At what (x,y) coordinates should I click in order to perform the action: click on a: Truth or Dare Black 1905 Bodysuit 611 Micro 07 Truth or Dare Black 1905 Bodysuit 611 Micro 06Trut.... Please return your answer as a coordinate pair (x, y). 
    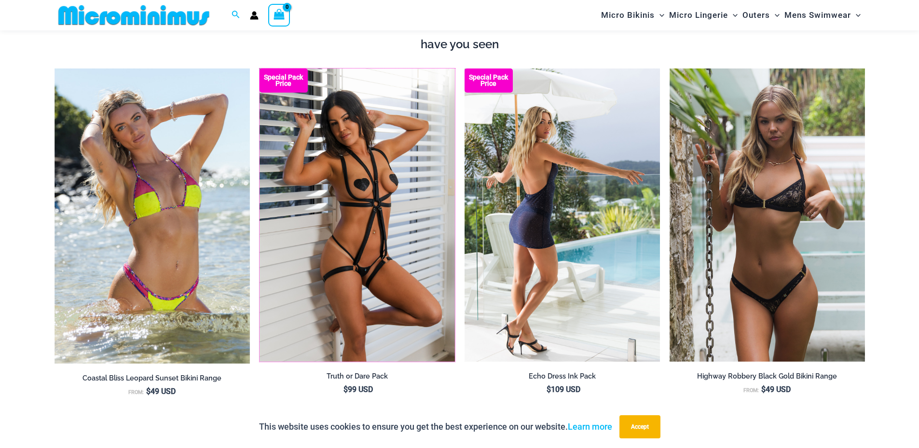
    Looking at the image, I should click on (357, 215).